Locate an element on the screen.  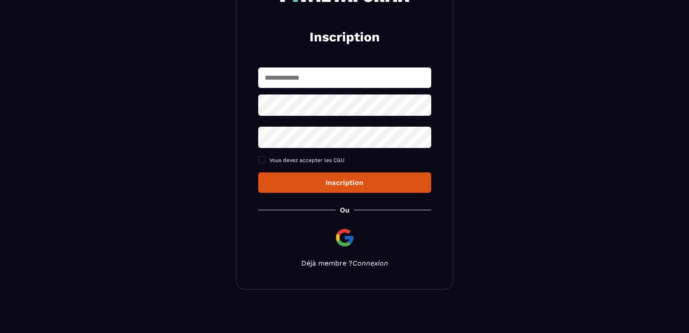
p: Ou is located at coordinates (345, 210).